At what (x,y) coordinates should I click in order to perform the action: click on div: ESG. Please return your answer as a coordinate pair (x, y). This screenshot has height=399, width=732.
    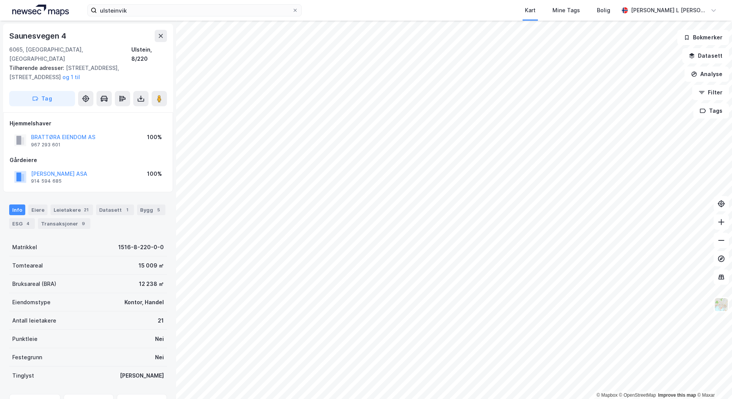
    Looking at the image, I should click on (22, 224).